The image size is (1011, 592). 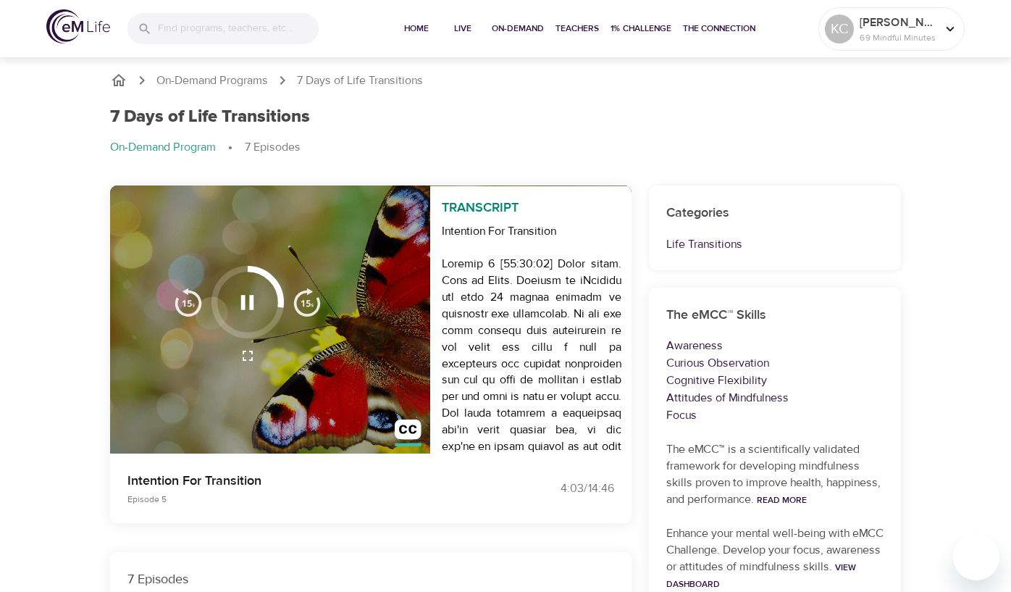 I want to click on div: 4:03 / 14:46, so click(x=560, y=488).